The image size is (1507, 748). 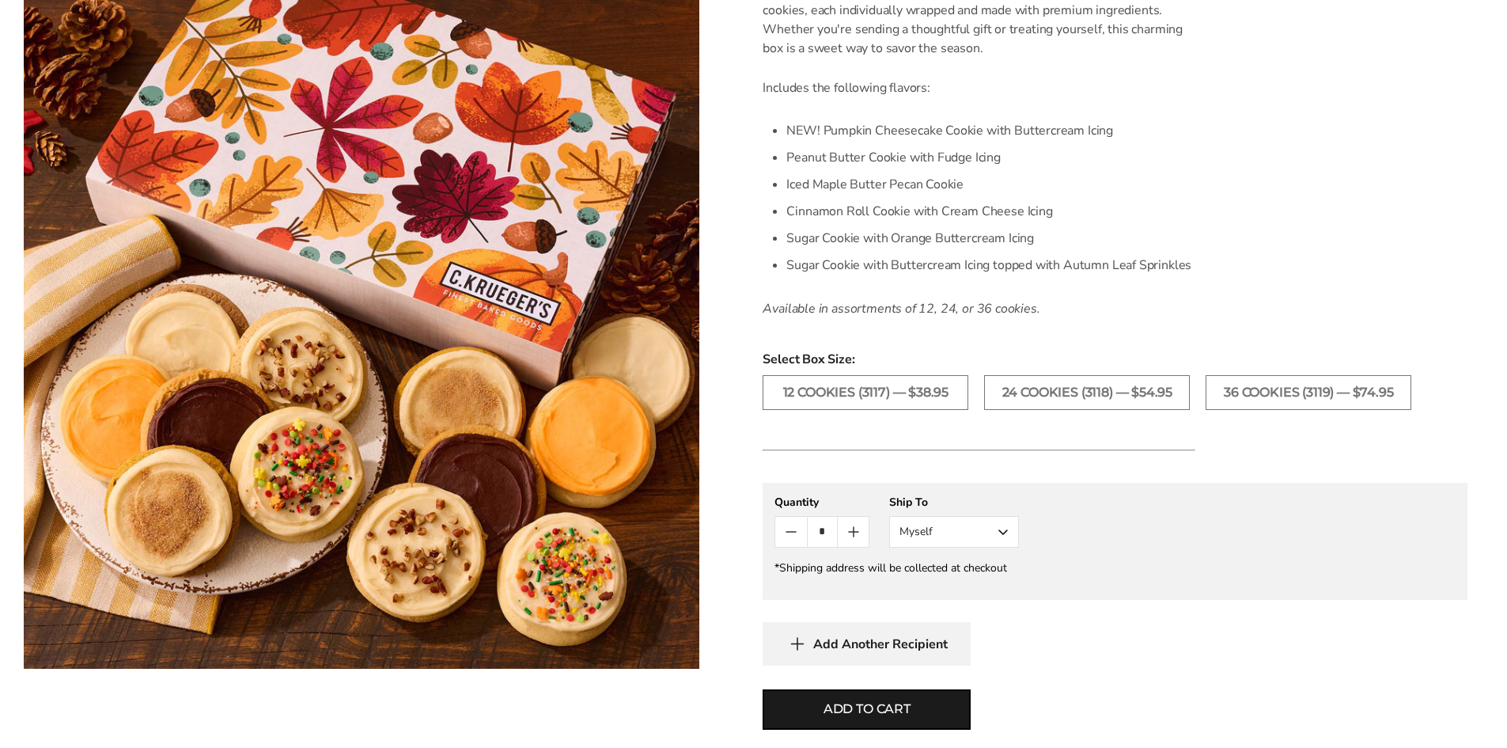 What do you see at coordinates (990, 184) in the screenshot?
I see `li: Iced Maple Butter Pecan Cookie` at bounding box center [990, 184].